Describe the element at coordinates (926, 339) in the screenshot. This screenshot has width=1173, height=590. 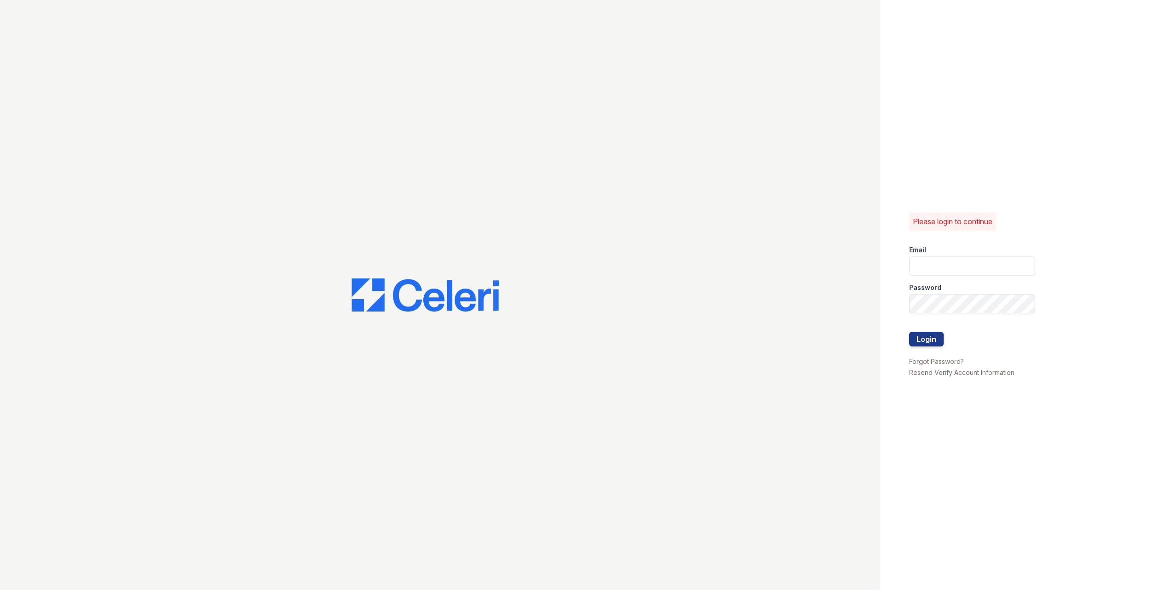
I see `button: Login` at that location.